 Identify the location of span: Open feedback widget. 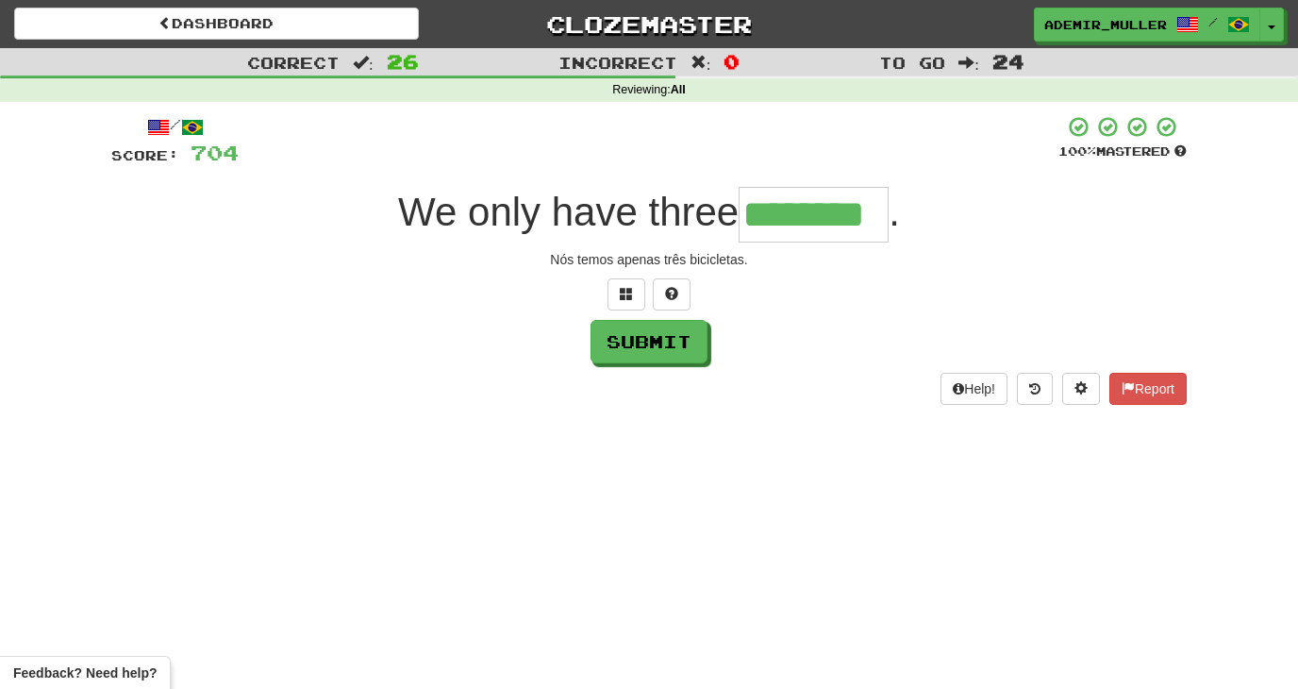
(85, 673).